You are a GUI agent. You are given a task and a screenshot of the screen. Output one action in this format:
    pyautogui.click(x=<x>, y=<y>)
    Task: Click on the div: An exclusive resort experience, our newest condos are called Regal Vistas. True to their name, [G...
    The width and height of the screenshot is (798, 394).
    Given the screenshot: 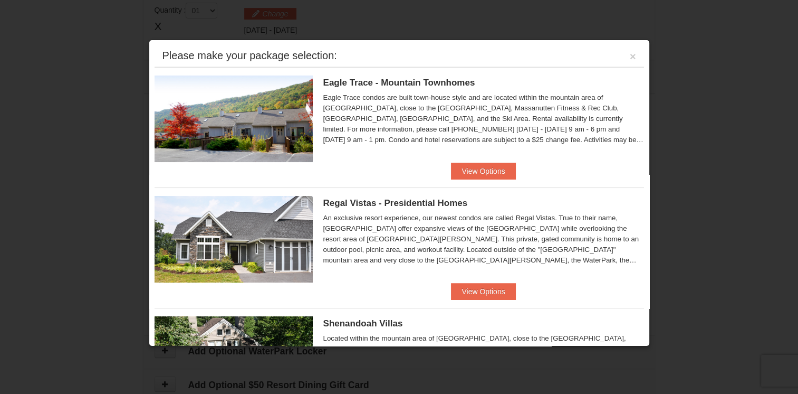 What is the action you would take?
    pyautogui.click(x=484, y=239)
    